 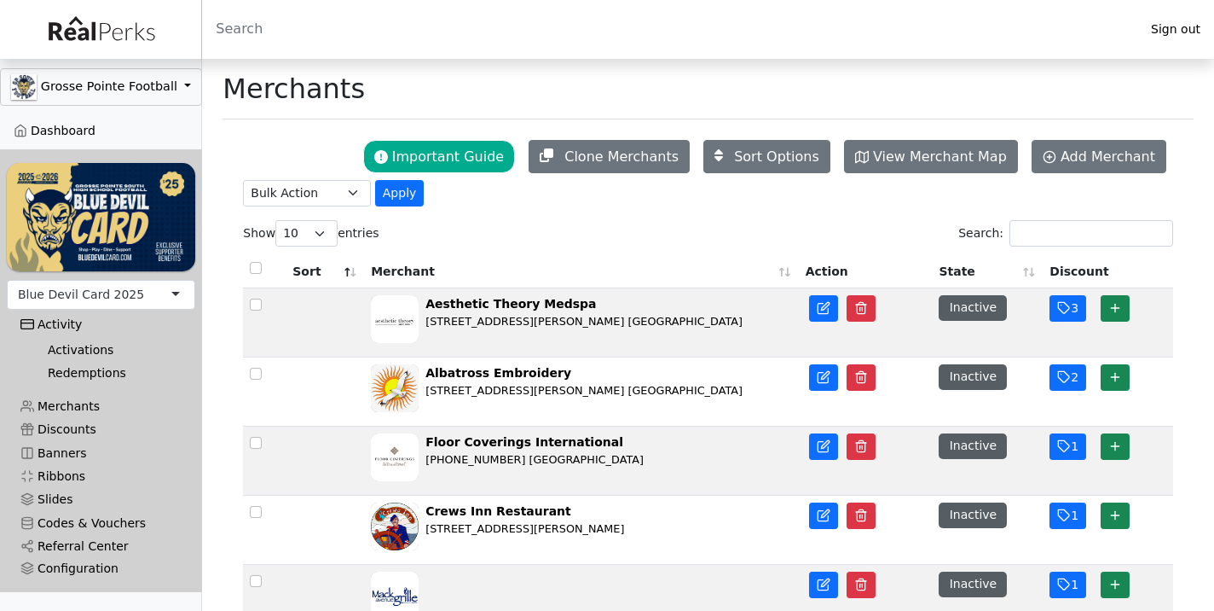 I want to click on span: View Merchant Map, so click(x=940, y=156).